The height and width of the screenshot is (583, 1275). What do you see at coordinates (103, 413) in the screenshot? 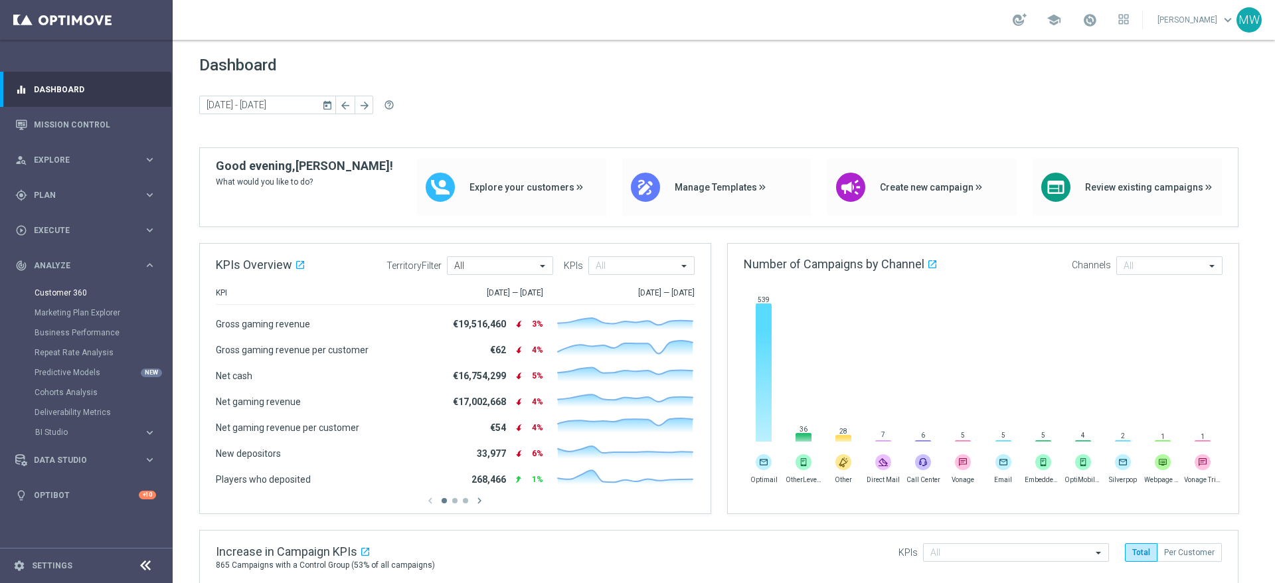
I see `div: Deliverability Metrics` at bounding box center [103, 413].